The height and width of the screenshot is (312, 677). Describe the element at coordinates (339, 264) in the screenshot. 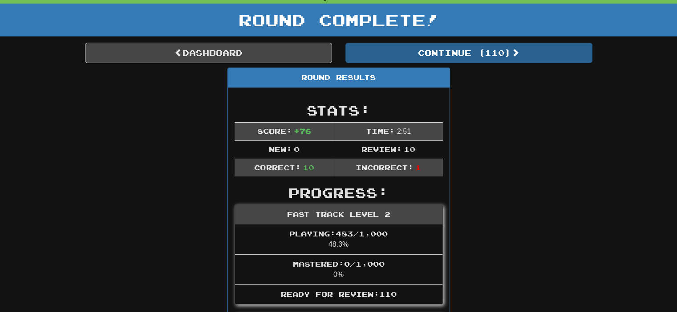

I see `span: Mastered: 0 / 1,000` at that location.